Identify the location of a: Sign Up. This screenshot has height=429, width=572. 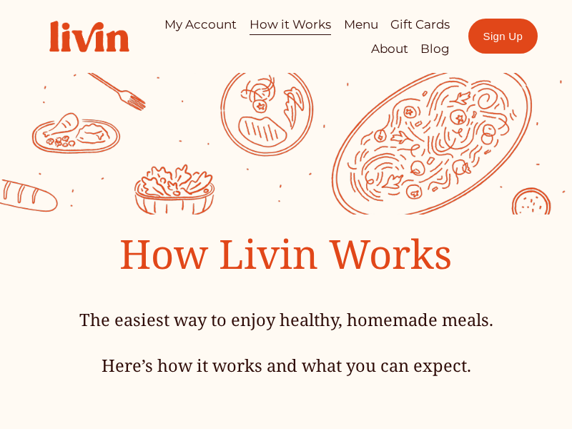
(502, 36).